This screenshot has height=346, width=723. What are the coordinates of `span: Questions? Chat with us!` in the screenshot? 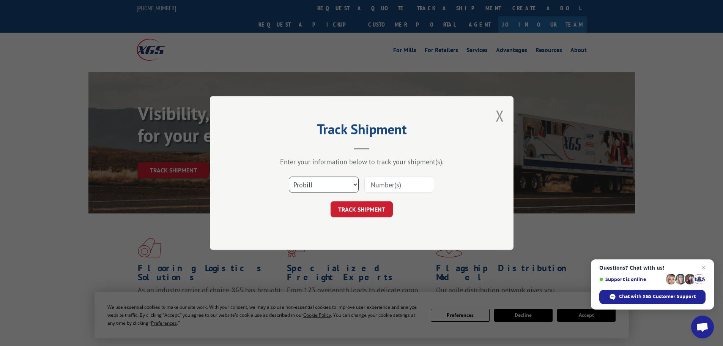 It's located at (652, 267).